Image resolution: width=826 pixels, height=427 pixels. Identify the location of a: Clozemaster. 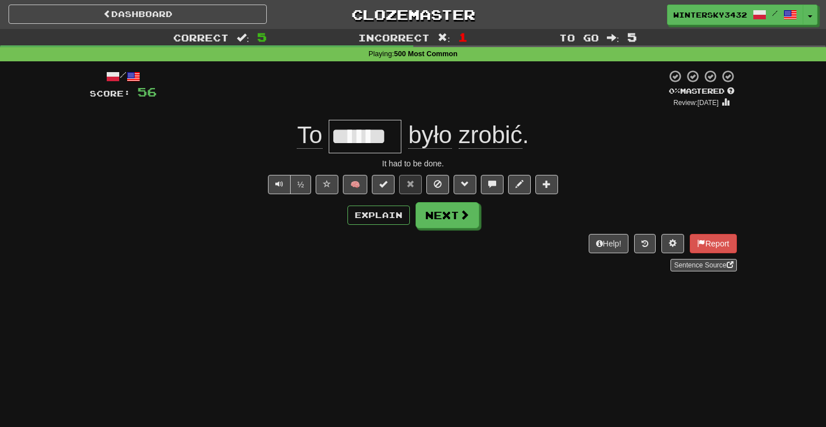
(413, 14).